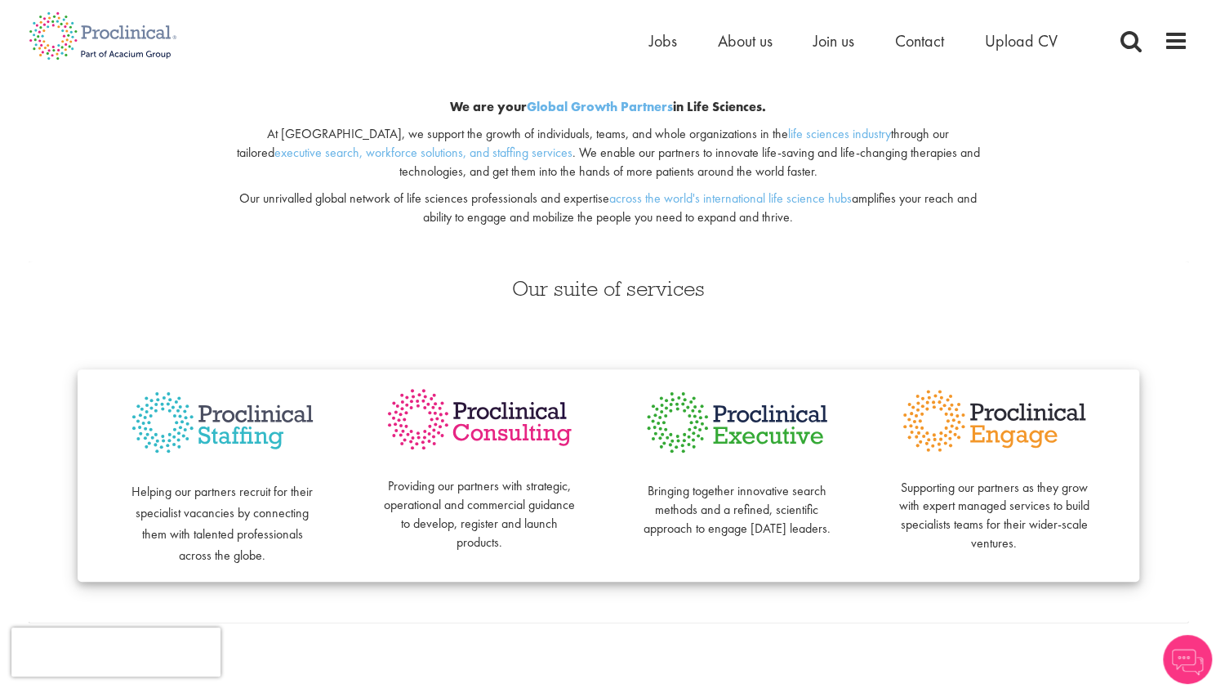 Image resolution: width=1216 pixels, height=688 pixels. I want to click on a: About us, so click(745, 41).